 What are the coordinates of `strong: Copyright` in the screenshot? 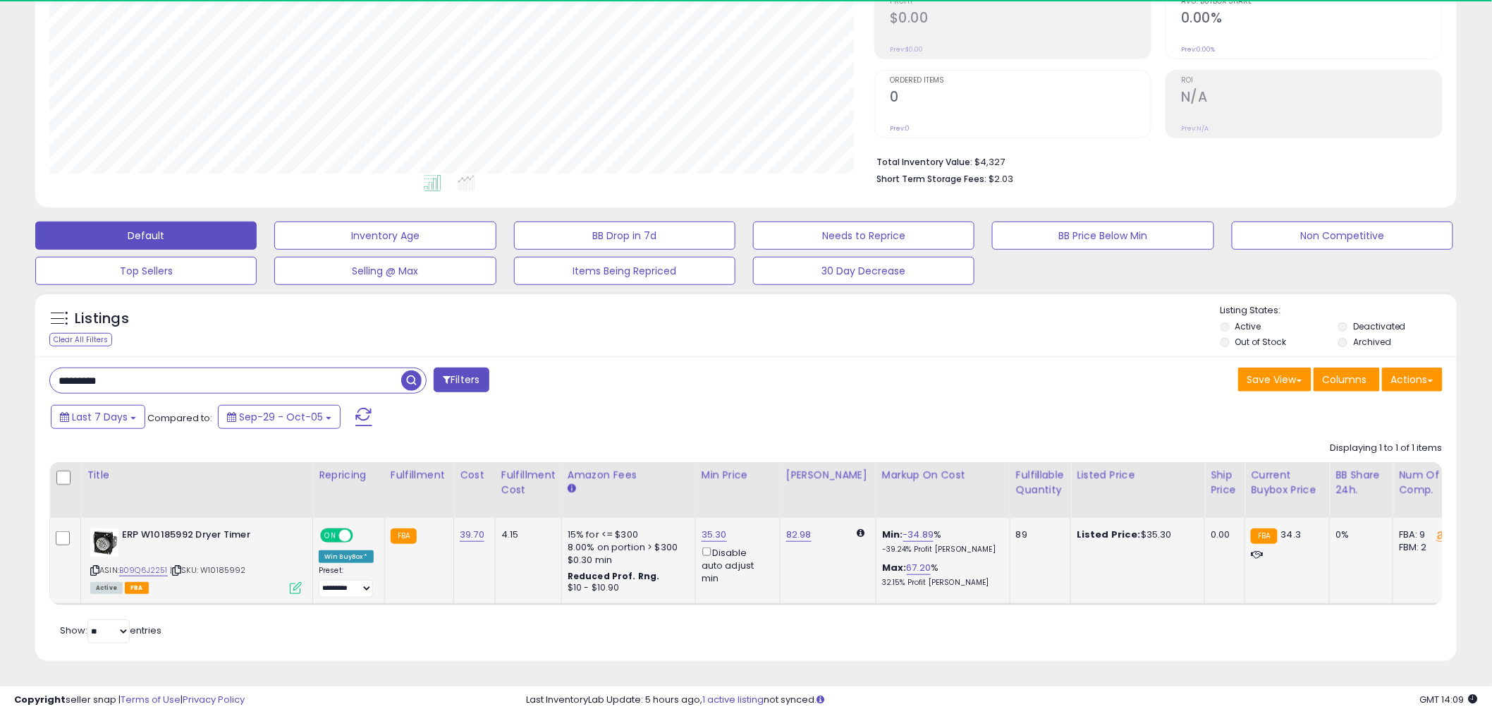 It's located at (39, 699).